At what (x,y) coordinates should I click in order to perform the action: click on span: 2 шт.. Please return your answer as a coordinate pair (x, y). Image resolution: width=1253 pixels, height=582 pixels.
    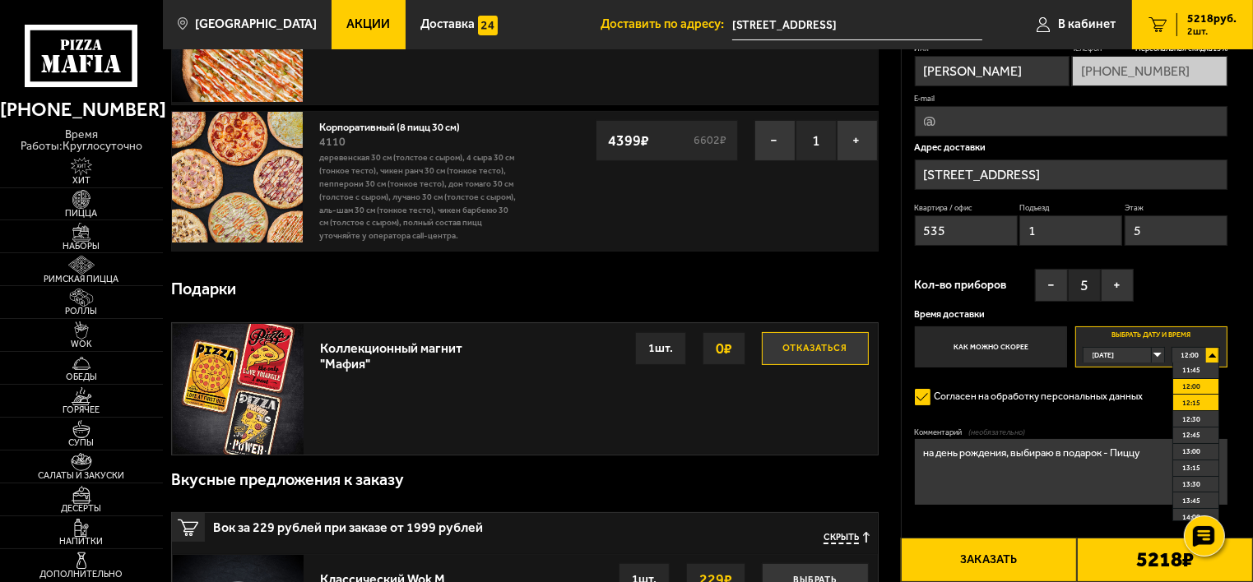
    Looking at the image, I should click on (1212, 31).